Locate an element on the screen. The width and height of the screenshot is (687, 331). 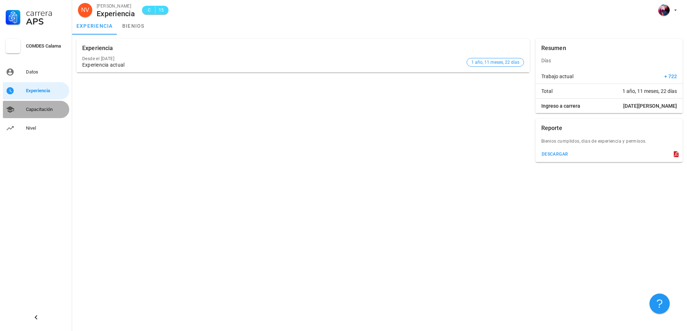
span: + 722 is located at coordinates (670, 76).